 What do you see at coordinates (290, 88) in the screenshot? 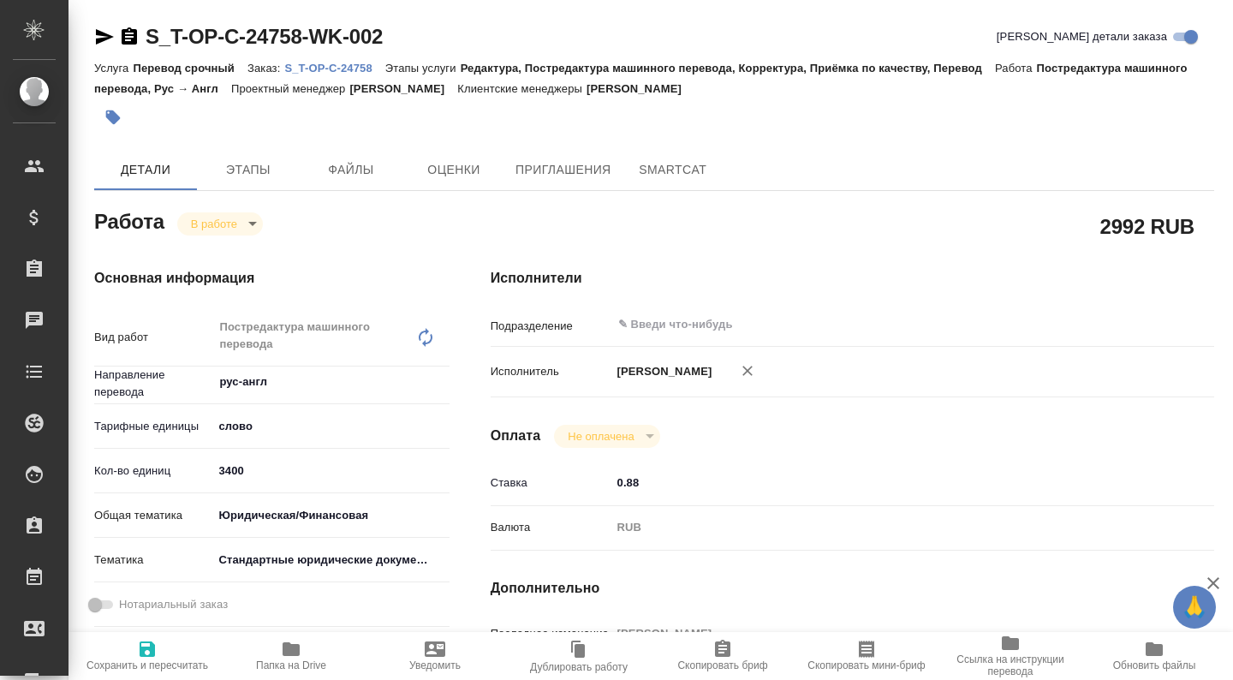
I see `p: Проектный менеджер` at bounding box center [290, 88].